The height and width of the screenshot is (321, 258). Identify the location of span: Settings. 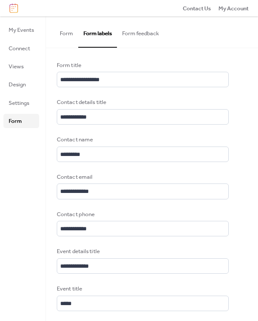
(19, 103).